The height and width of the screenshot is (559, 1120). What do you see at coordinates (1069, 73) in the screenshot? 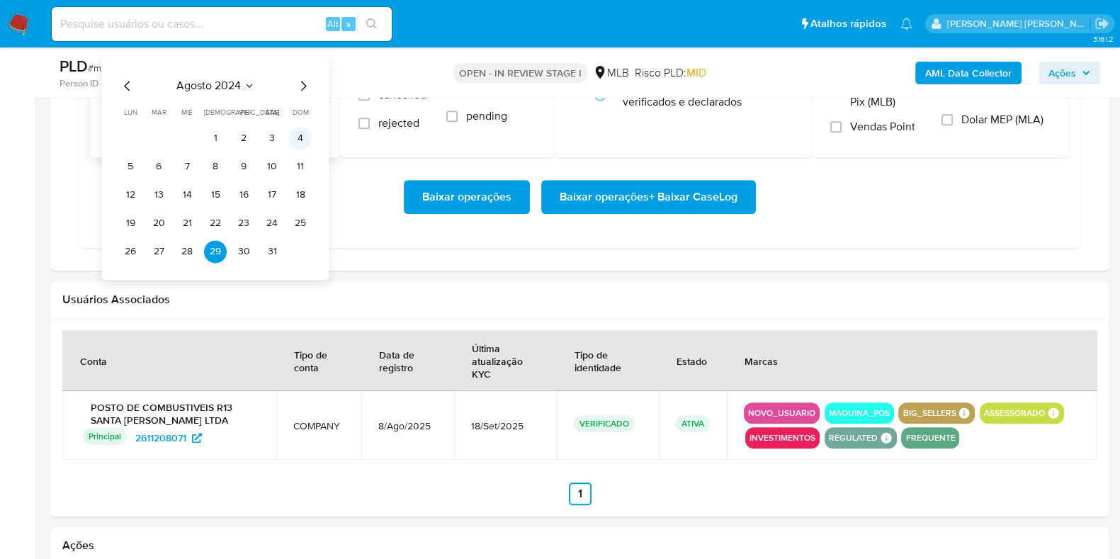
I see `button: Ações` at bounding box center [1069, 73].